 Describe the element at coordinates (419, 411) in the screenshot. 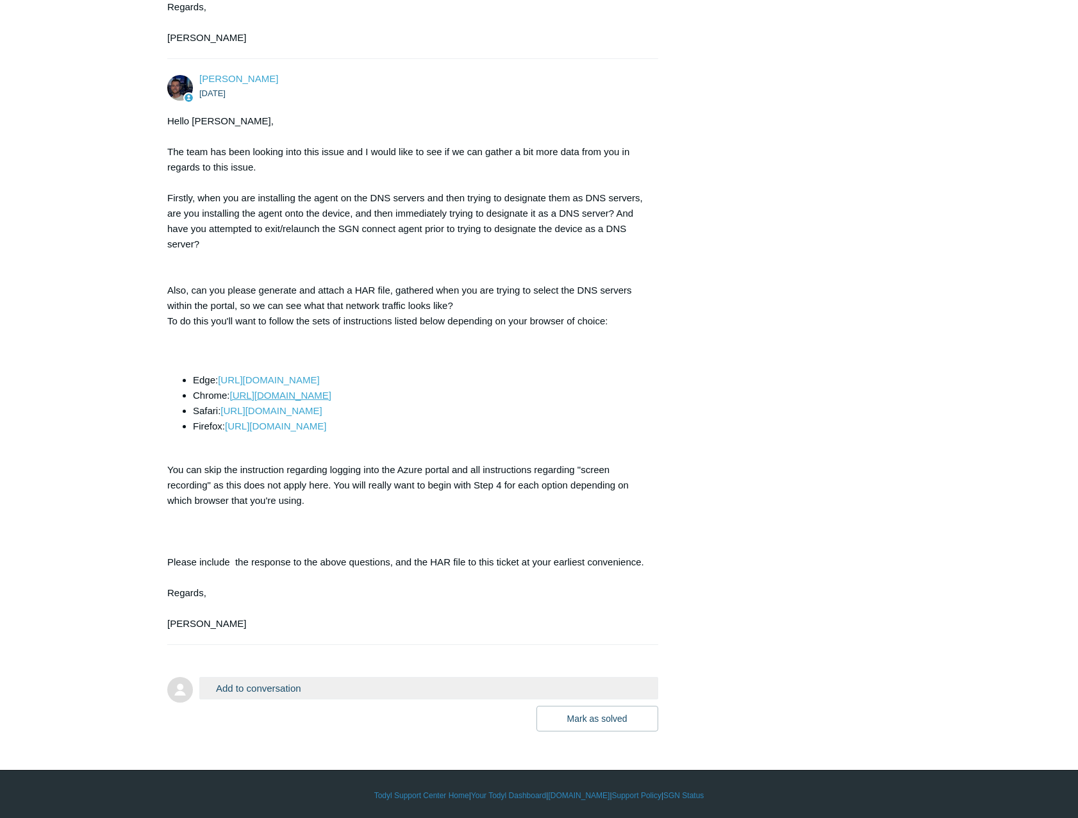

I see `li: Safari:` at that location.